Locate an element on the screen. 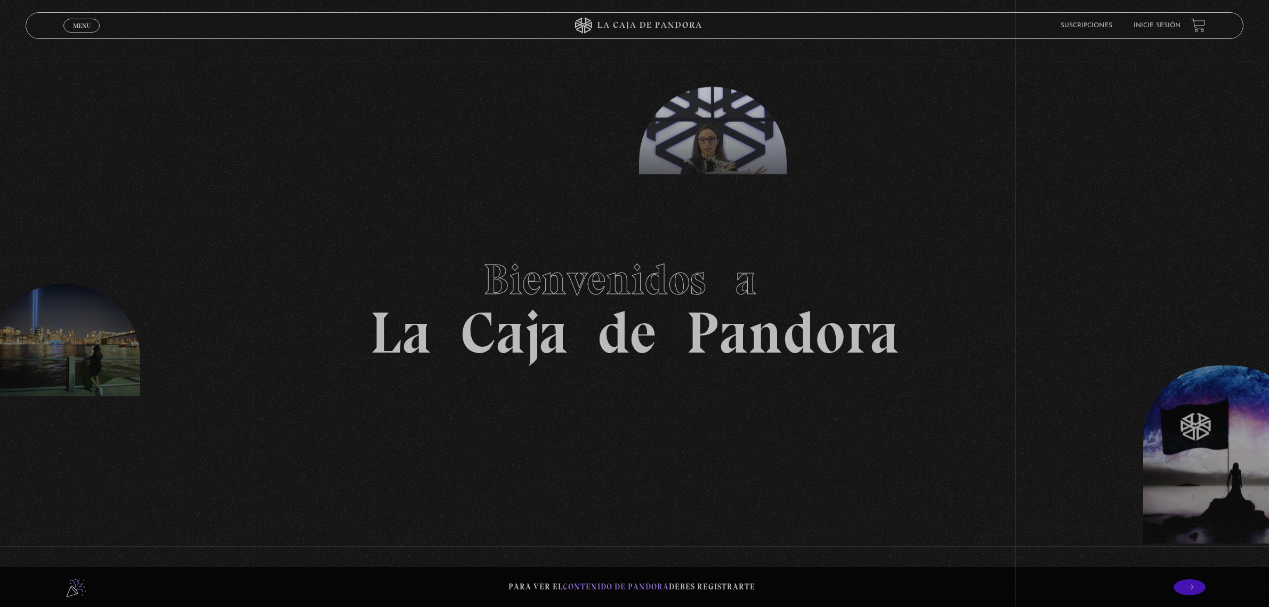  a: View your shopping cart is located at coordinates (1198, 25).